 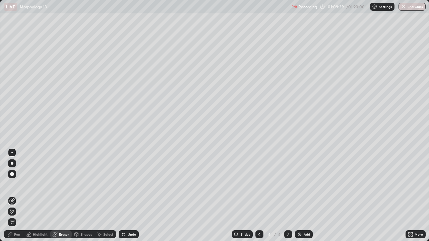 What do you see at coordinates (64, 235) in the screenshot?
I see `div: Eraser` at bounding box center [64, 235].